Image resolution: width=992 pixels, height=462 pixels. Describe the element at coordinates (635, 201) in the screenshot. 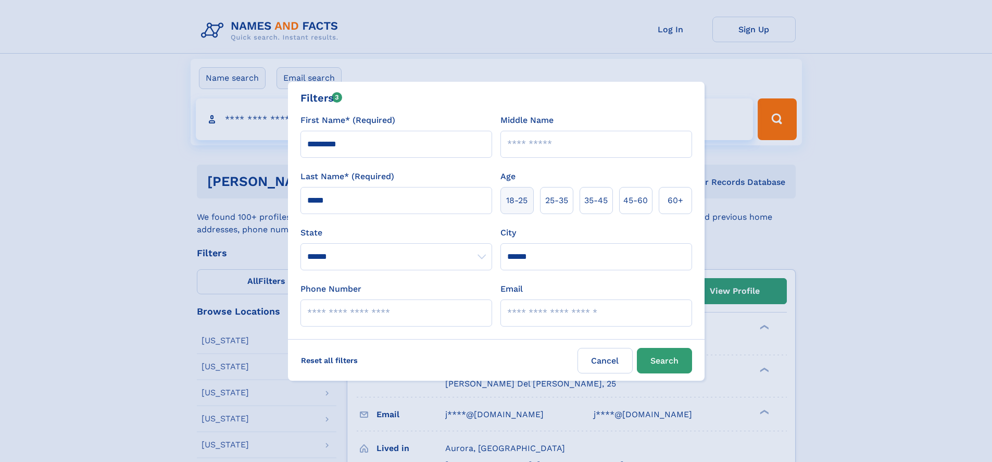

I see `span: 45‑60` at that location.